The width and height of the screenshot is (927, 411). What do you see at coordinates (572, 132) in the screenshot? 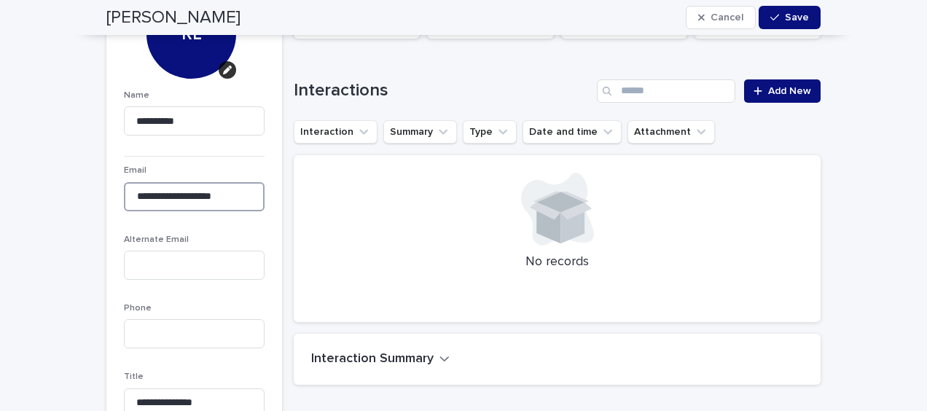
I see `button: Date and time` at bounding box center [572, 132].